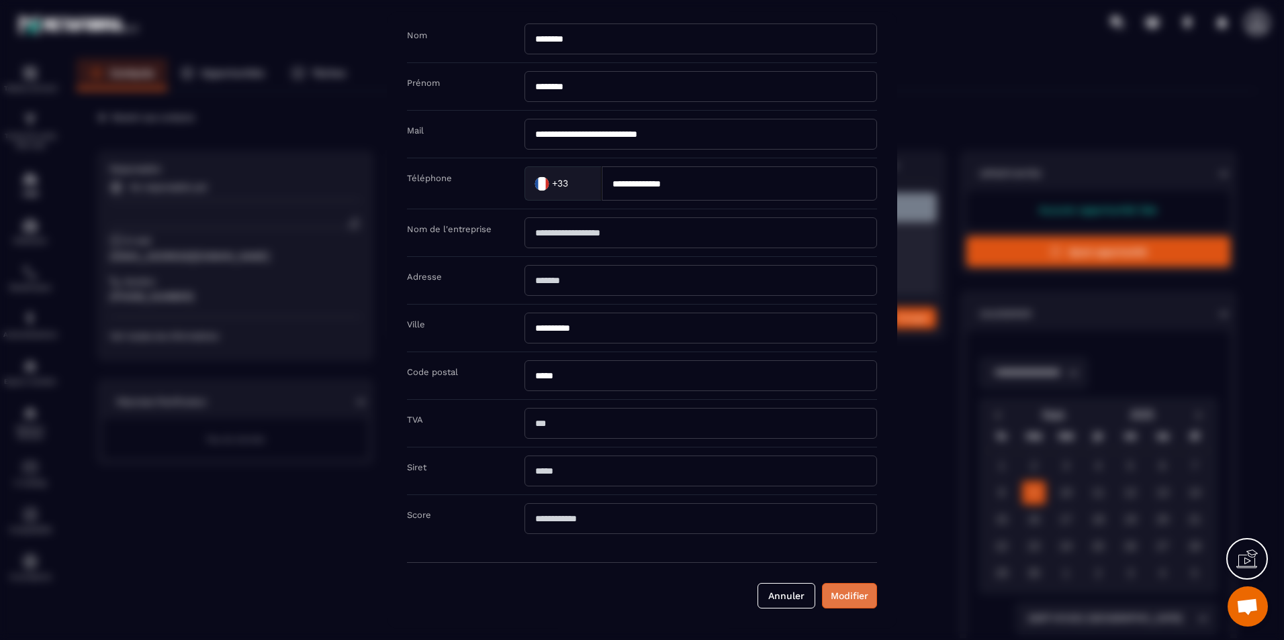 This screenshot has width=1284, height=640. I want to click on label: Prénom, so click(423, 83).